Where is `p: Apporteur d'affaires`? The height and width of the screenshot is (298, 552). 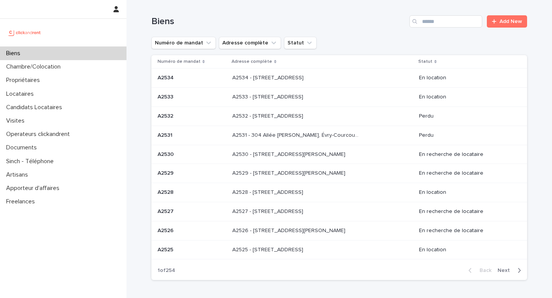 p: Apporteur d'affaires is located at coordinates (34, 188).